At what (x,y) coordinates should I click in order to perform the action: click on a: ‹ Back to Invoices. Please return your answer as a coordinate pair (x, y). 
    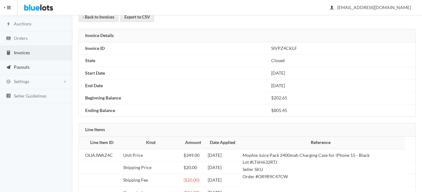
    Looking at the image, I should click on (98, 17).